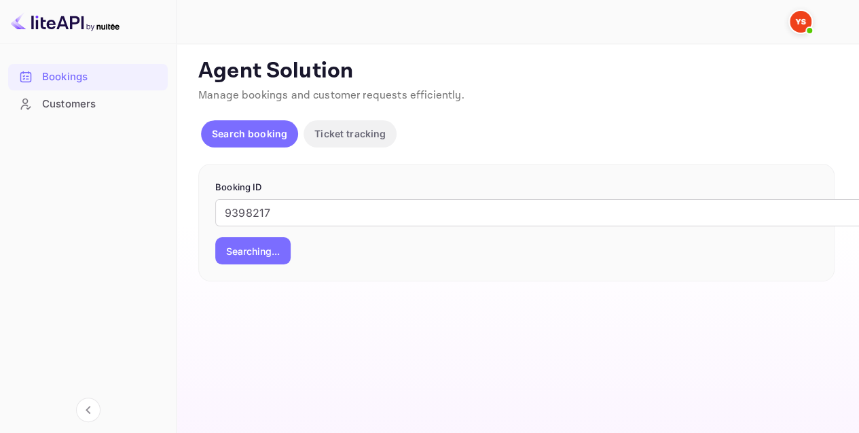  I want to click on img: Yandex Support, so click(801, 22).